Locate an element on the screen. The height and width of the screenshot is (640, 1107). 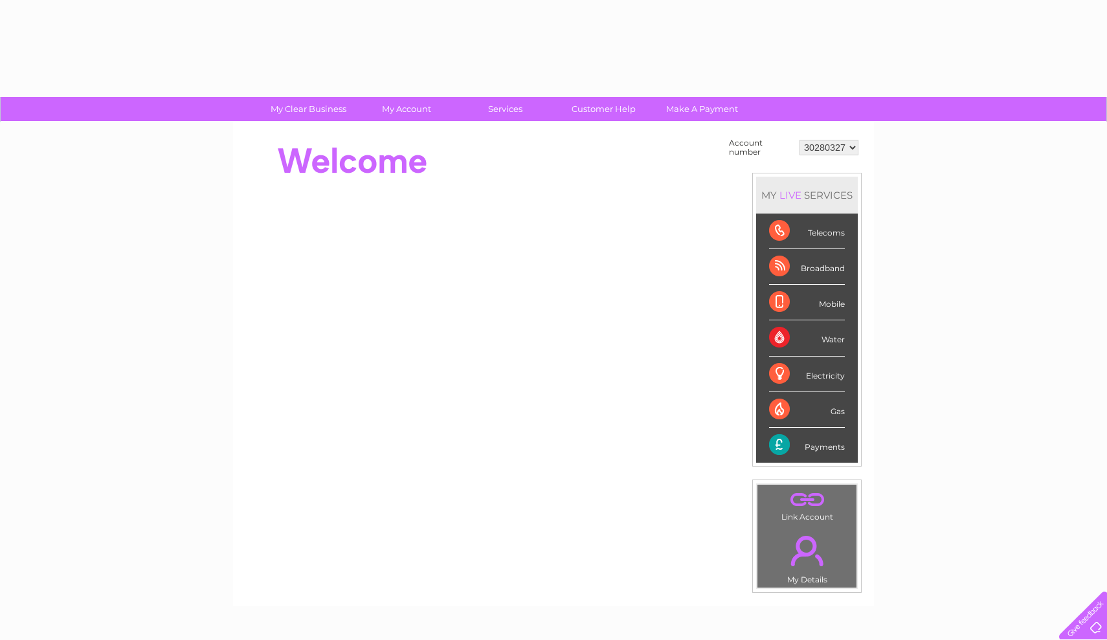
a: My Clear Business is located at coordinates (308, 109).